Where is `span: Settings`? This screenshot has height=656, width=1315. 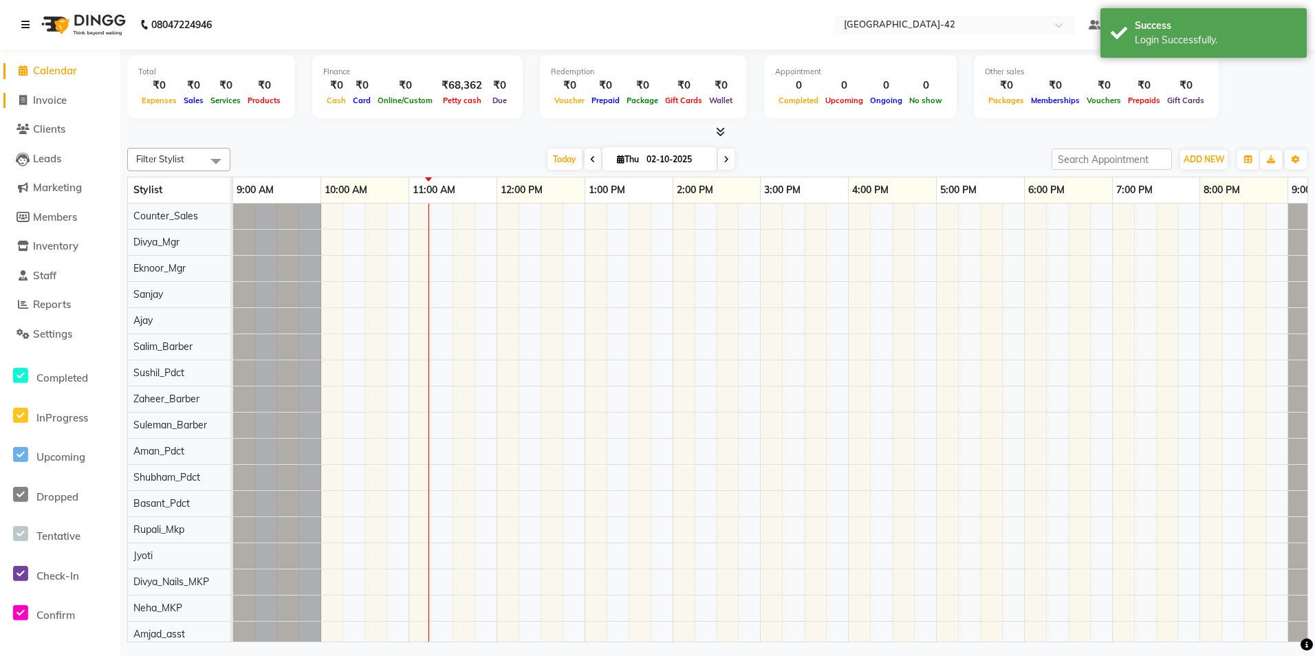
span: Settings is located at coordinates (52, 334).